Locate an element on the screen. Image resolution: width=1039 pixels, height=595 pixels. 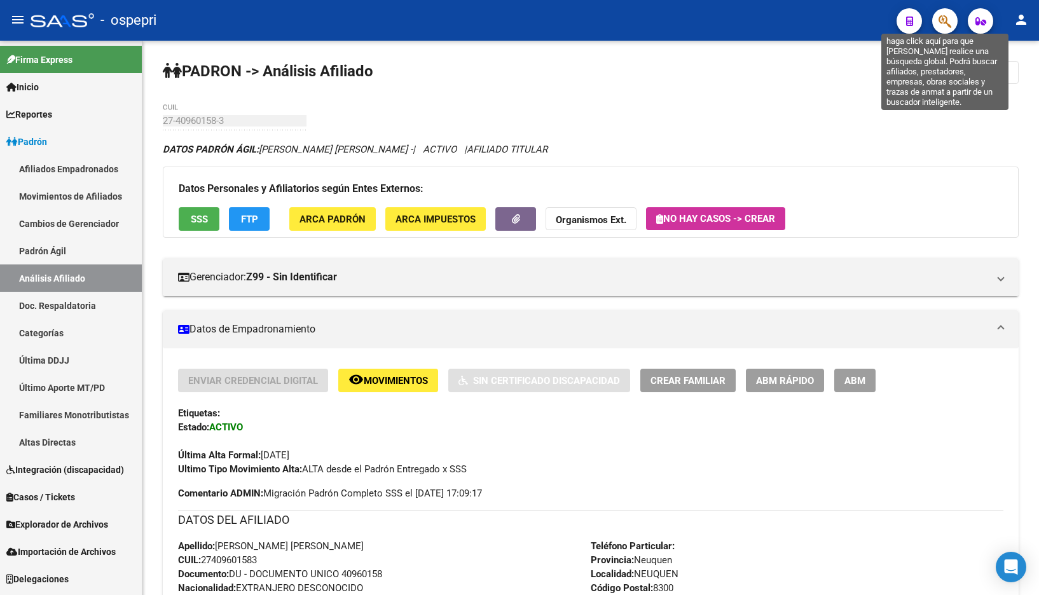
strong: Estado: is located at coordinates (193, 427).